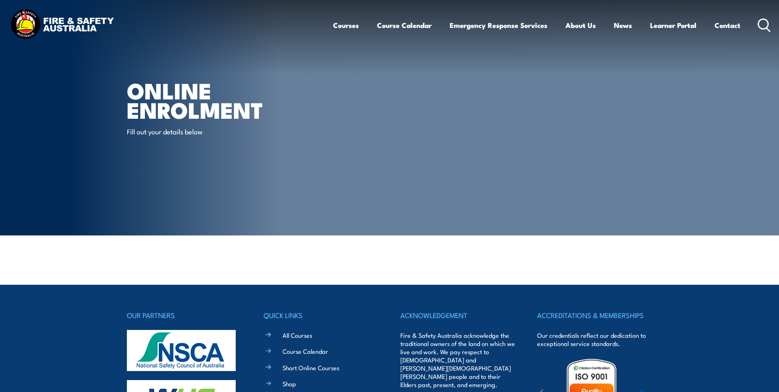 This screenshot has width=779, height=392. Describe the element at coordinates (184, 315) in the screenshot. I see `h4: OUR PARTNERS` at that location.